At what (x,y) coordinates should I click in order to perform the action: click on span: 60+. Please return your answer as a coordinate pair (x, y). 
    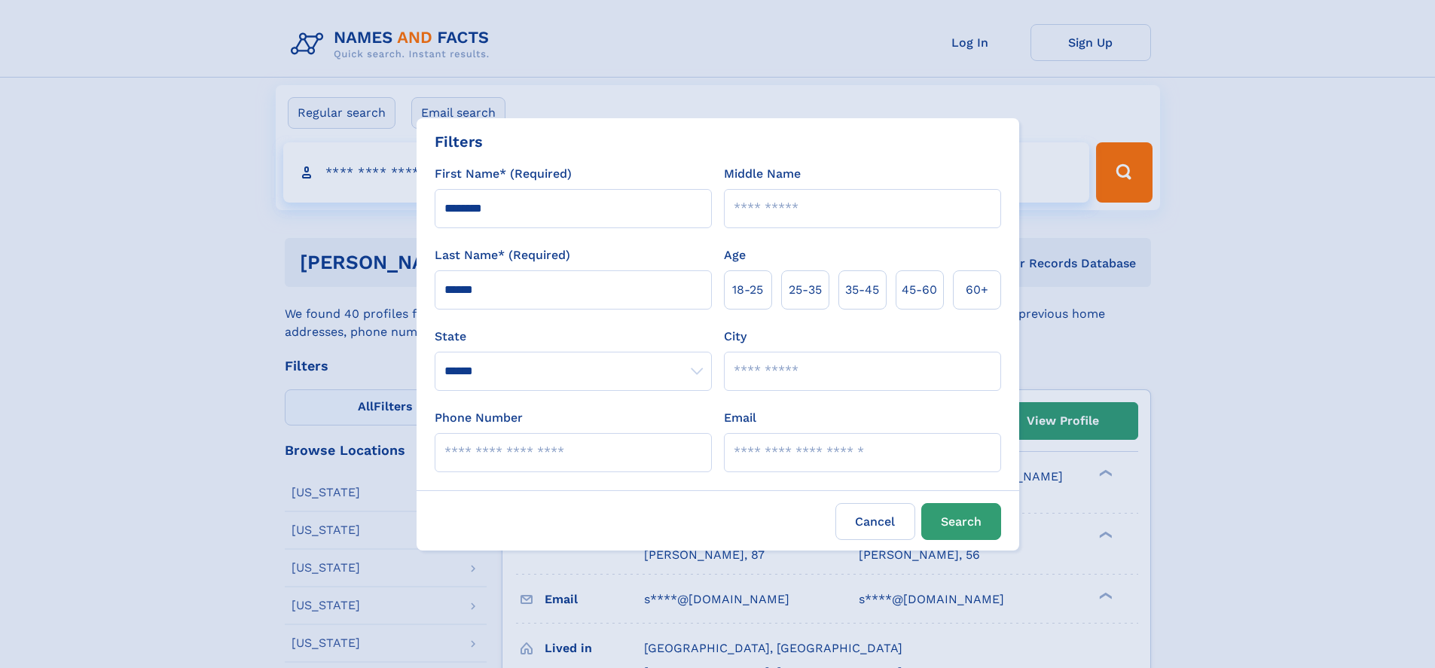
    Looking at the image, I should click on (977, 290).